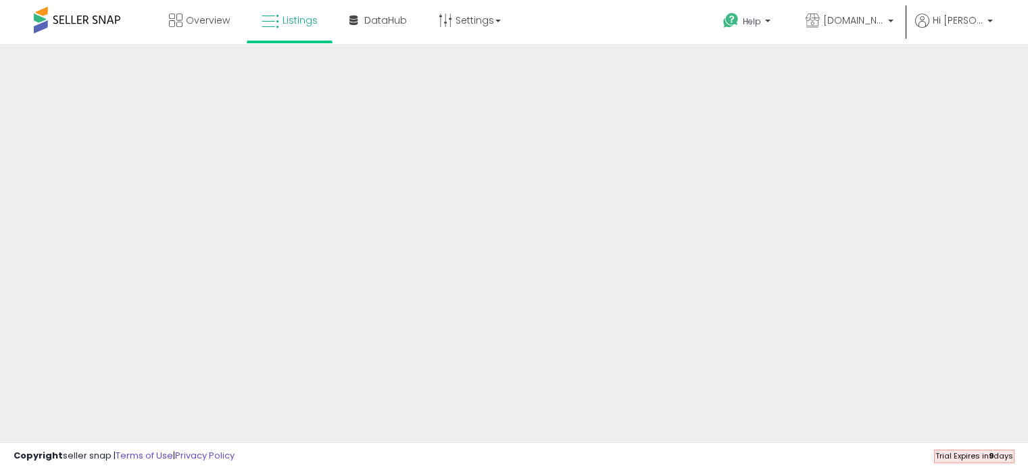  I want to click on span: Listings, so click(300, 20).